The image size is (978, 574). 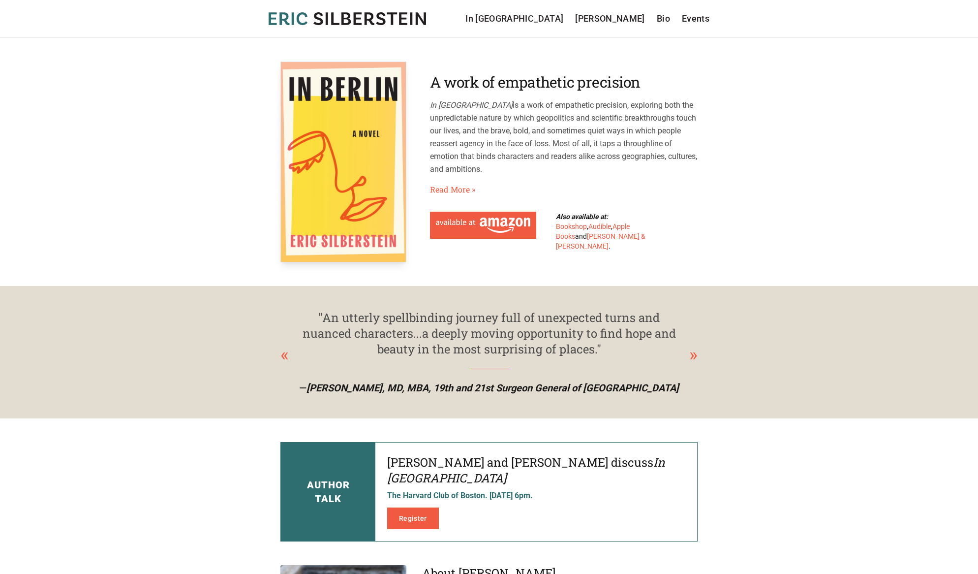 I want to click on a: Events, so click(x=696, y=19).